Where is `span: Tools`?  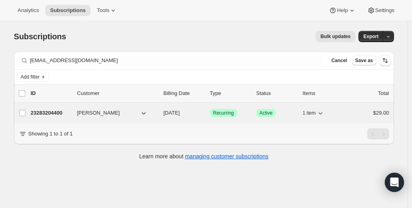 span: Tools is located at coordinates (103, 10).